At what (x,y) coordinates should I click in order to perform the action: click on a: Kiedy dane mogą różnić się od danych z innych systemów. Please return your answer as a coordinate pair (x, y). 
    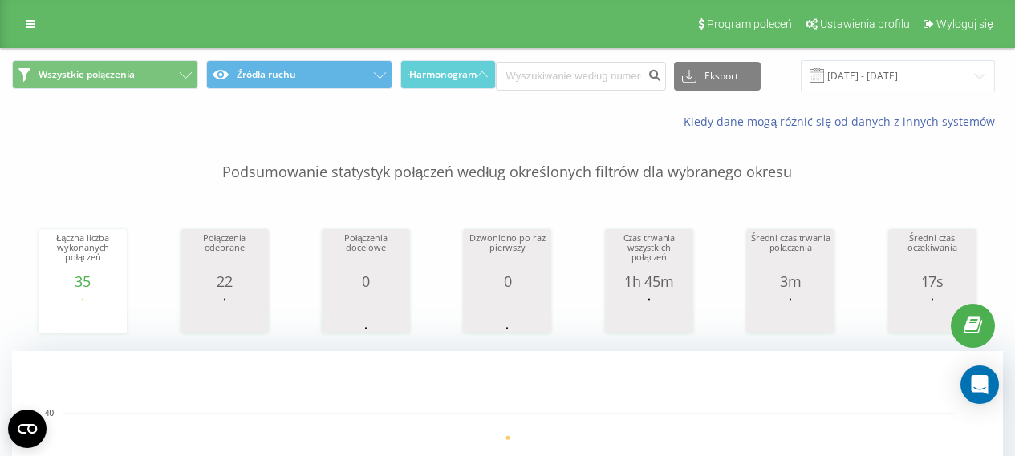
    Looking at the image, I should click on (843, 121).